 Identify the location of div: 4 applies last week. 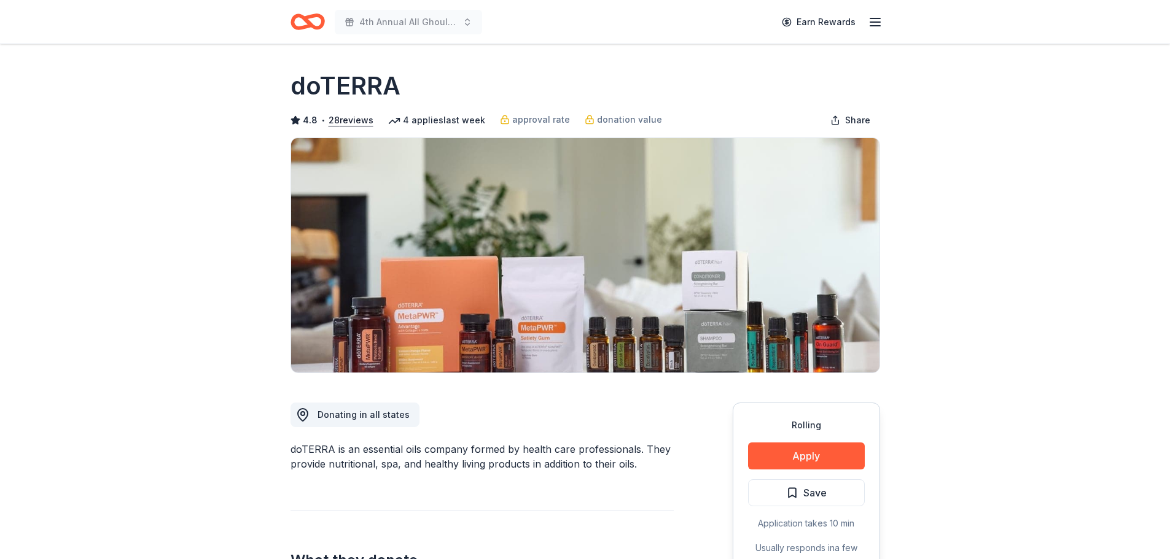
(437, 120).